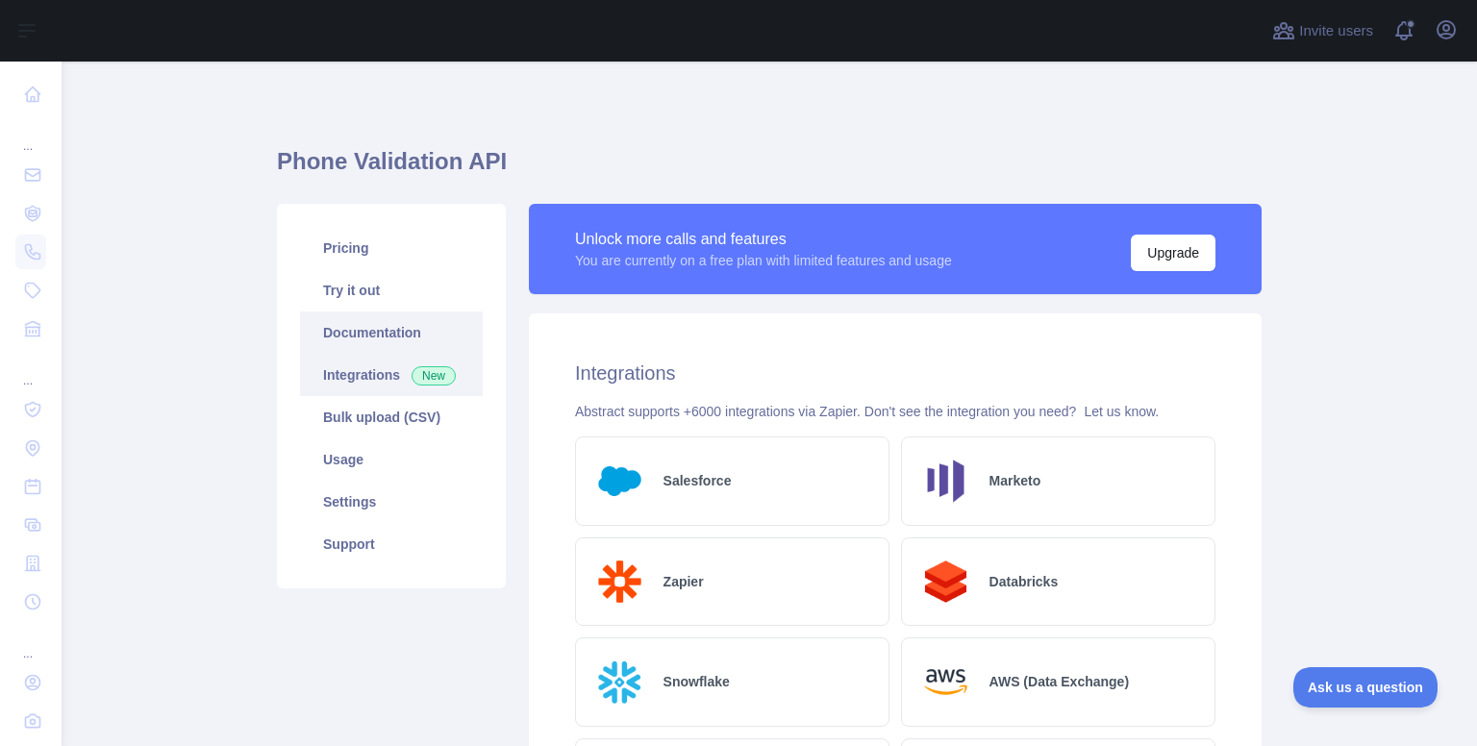 This screenshot has height=746, width=1477. Describe the element at coordinates (769, 169) in the screenshot. I see `h1: Phone Validation API` at that location.